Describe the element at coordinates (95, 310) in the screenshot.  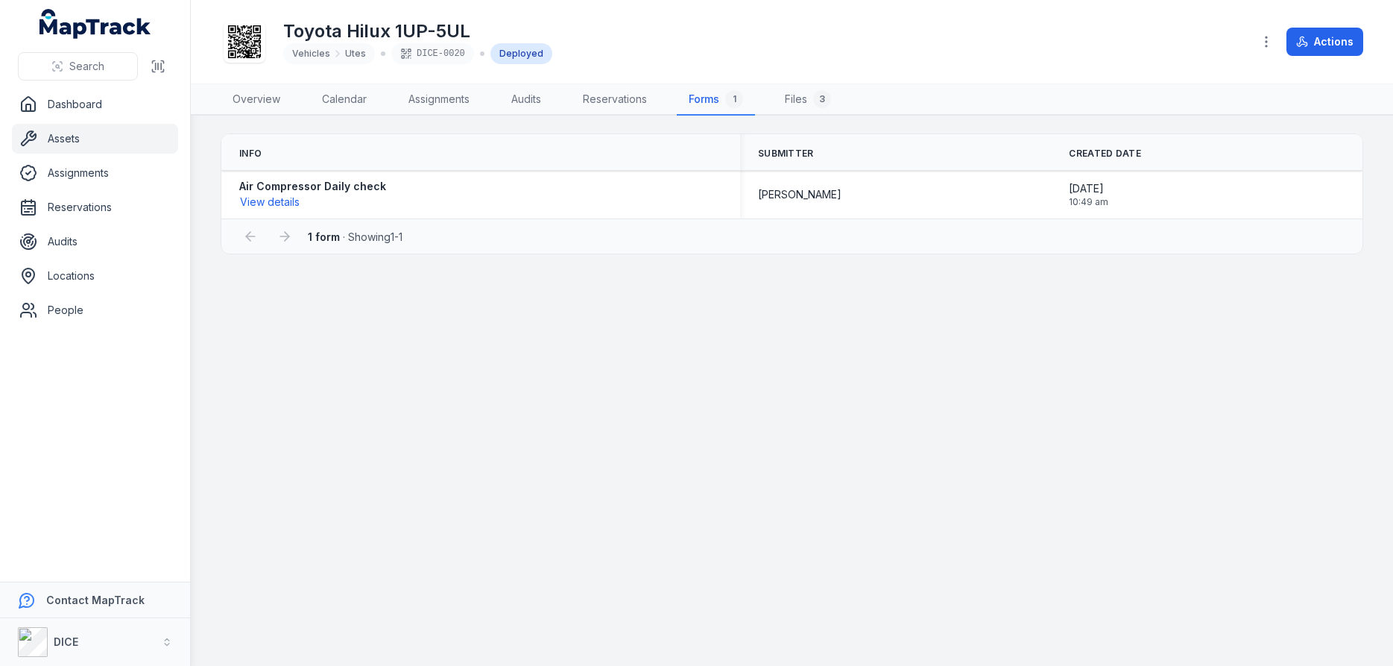
I see `a: People` at that location.